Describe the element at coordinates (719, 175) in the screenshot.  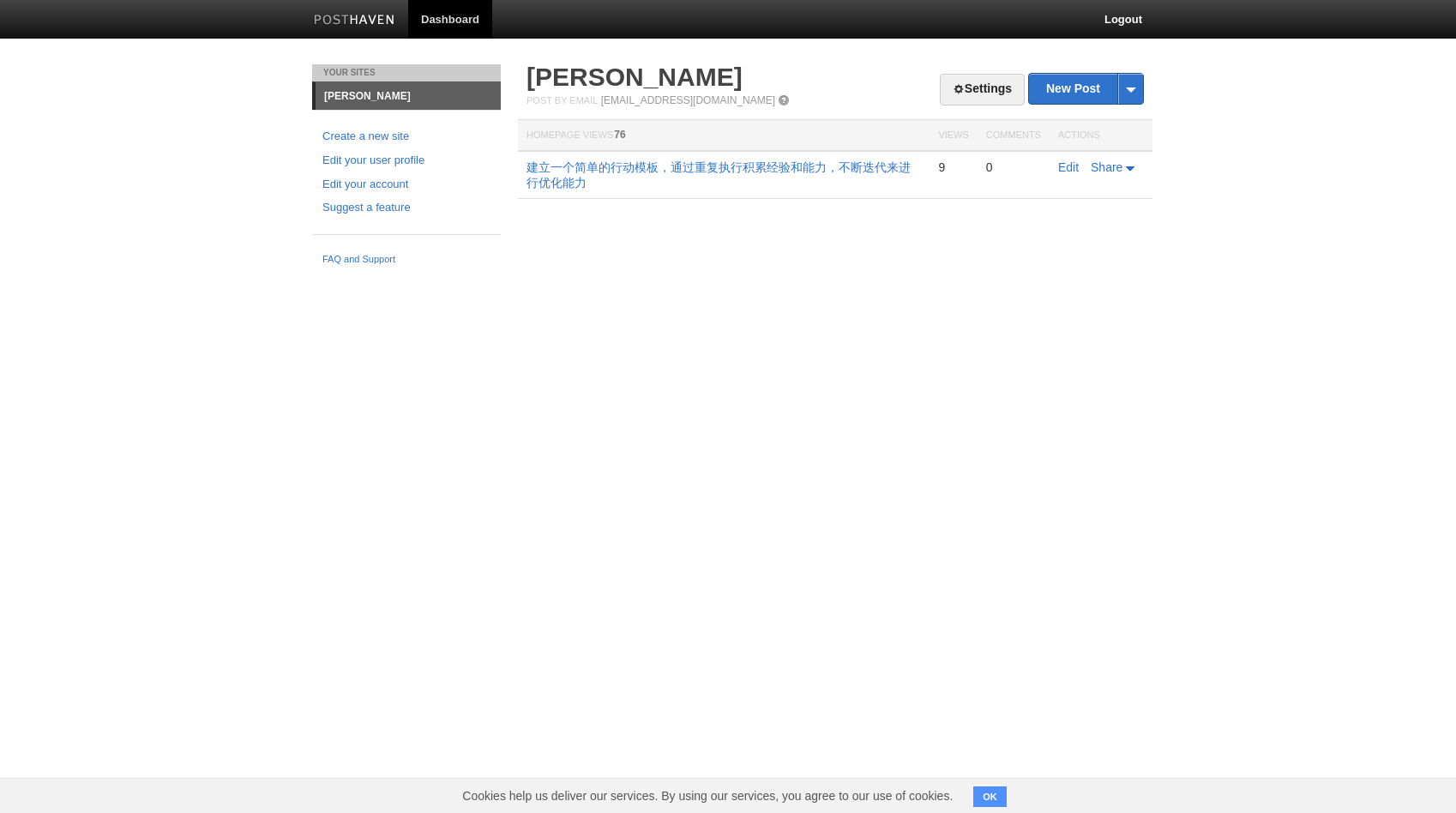
I see `a: 建立一个简单的行动模板，通过重复执行积累经验和能力，不断迭代来进行优化能力` at that location.